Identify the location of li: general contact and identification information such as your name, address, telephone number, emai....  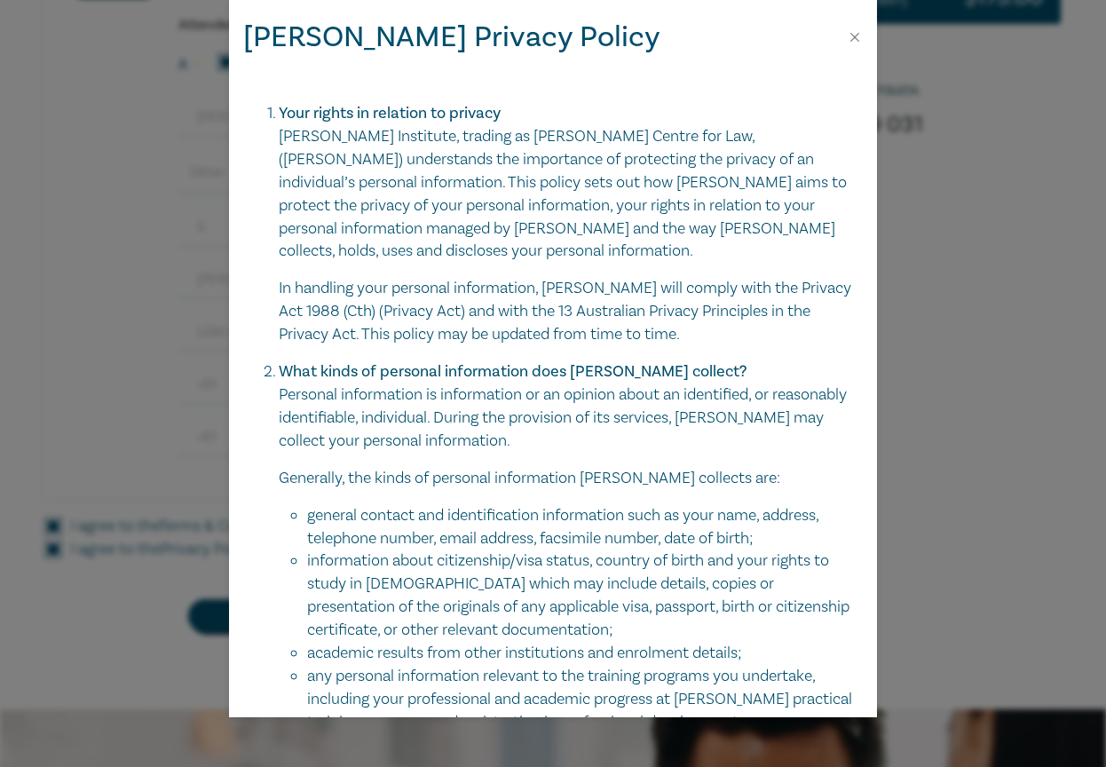
(581, 527).